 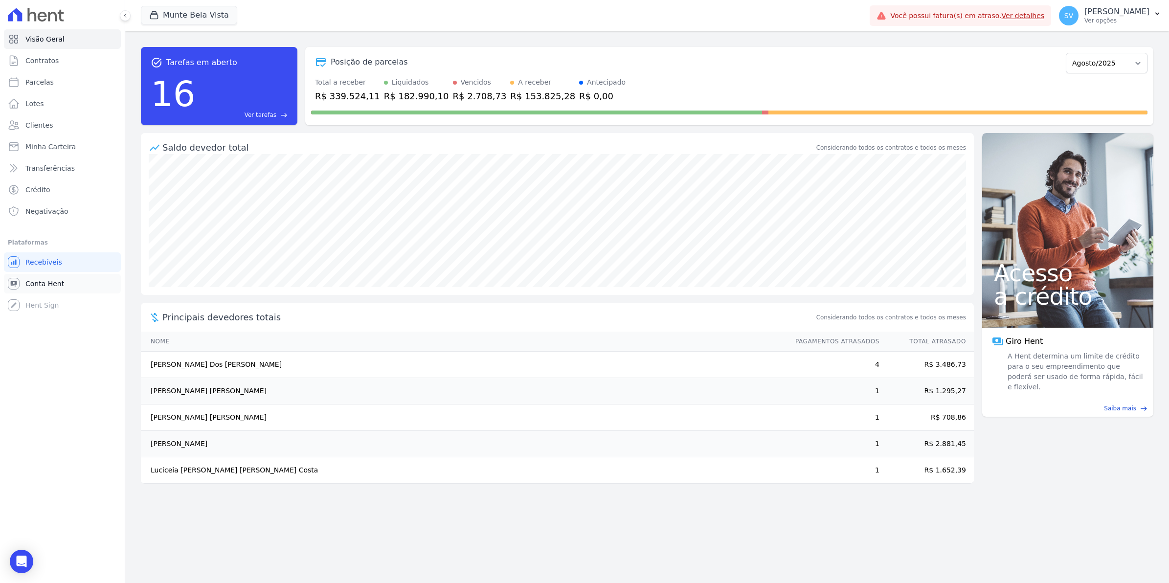 I want to click on span: Visão Geral, so click(x=45, y=39).